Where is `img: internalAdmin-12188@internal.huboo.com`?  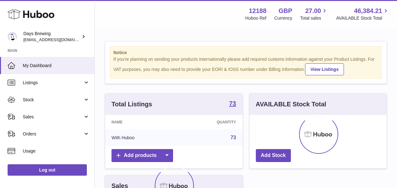
img: internalAdmin-12188@internal.huboo.com is located at coordinates (12, 37).